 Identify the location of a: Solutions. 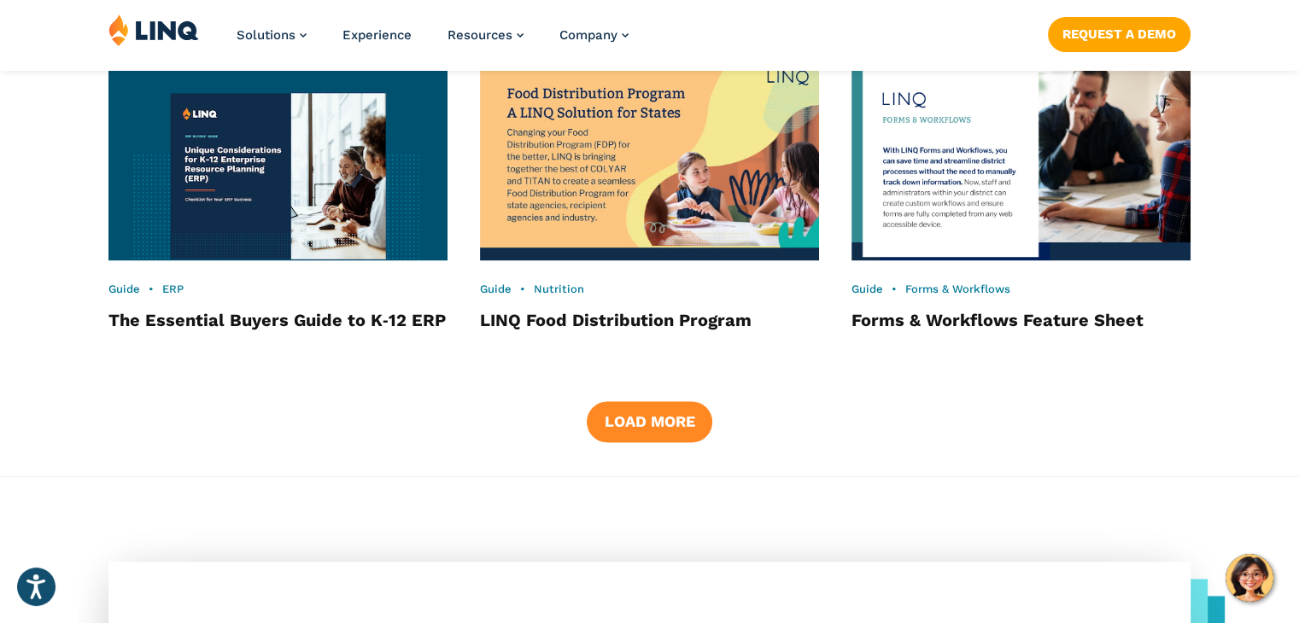
(272, 35).